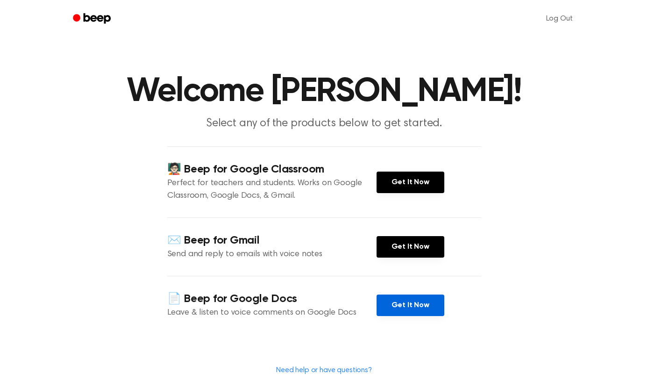 This screenshot has height=389, width=648. Describe the element at coordinates (560, 19) in the screenshot. I see `a: Log Out` at that location.